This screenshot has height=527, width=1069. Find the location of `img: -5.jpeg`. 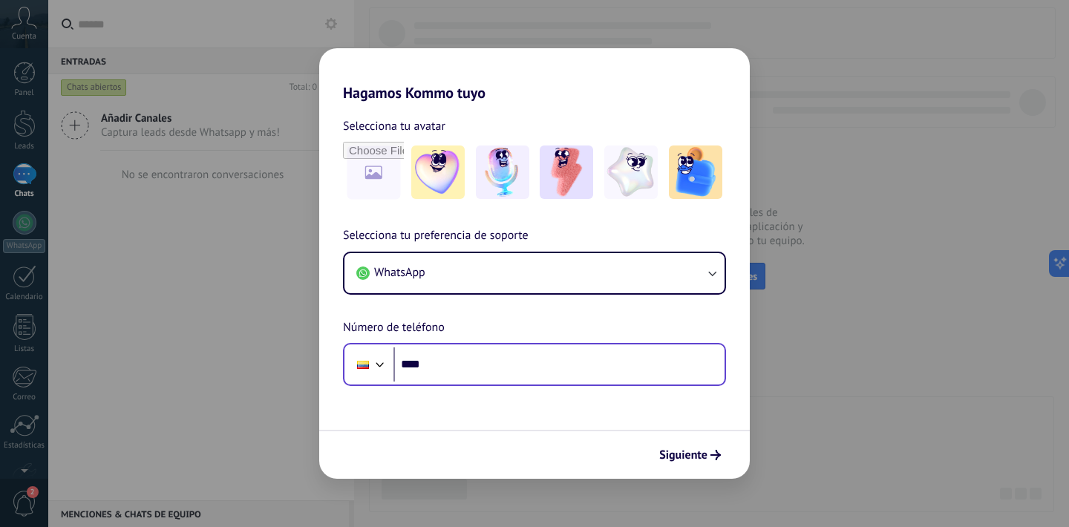

img: -5.jpeg is located at coordinates (696, 172).